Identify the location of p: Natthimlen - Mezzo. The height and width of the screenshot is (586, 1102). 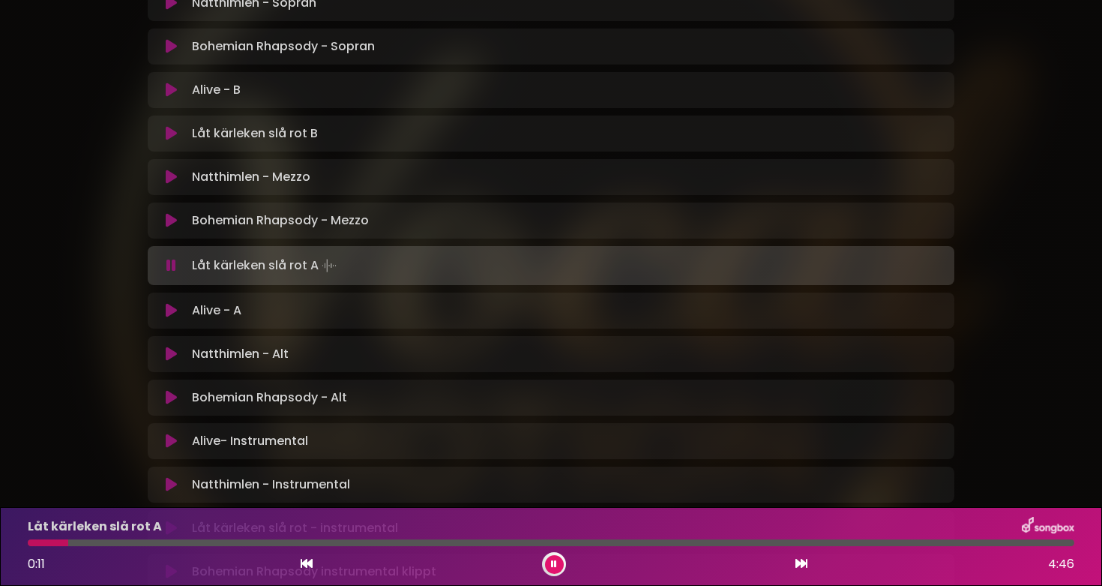
(251, 177).